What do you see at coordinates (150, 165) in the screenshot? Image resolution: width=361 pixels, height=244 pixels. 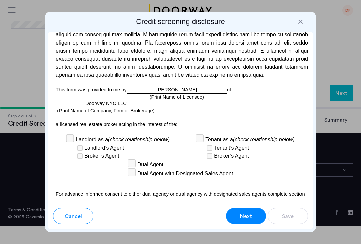 I see `span: Dual Agent` at bounding box center [150, 165].